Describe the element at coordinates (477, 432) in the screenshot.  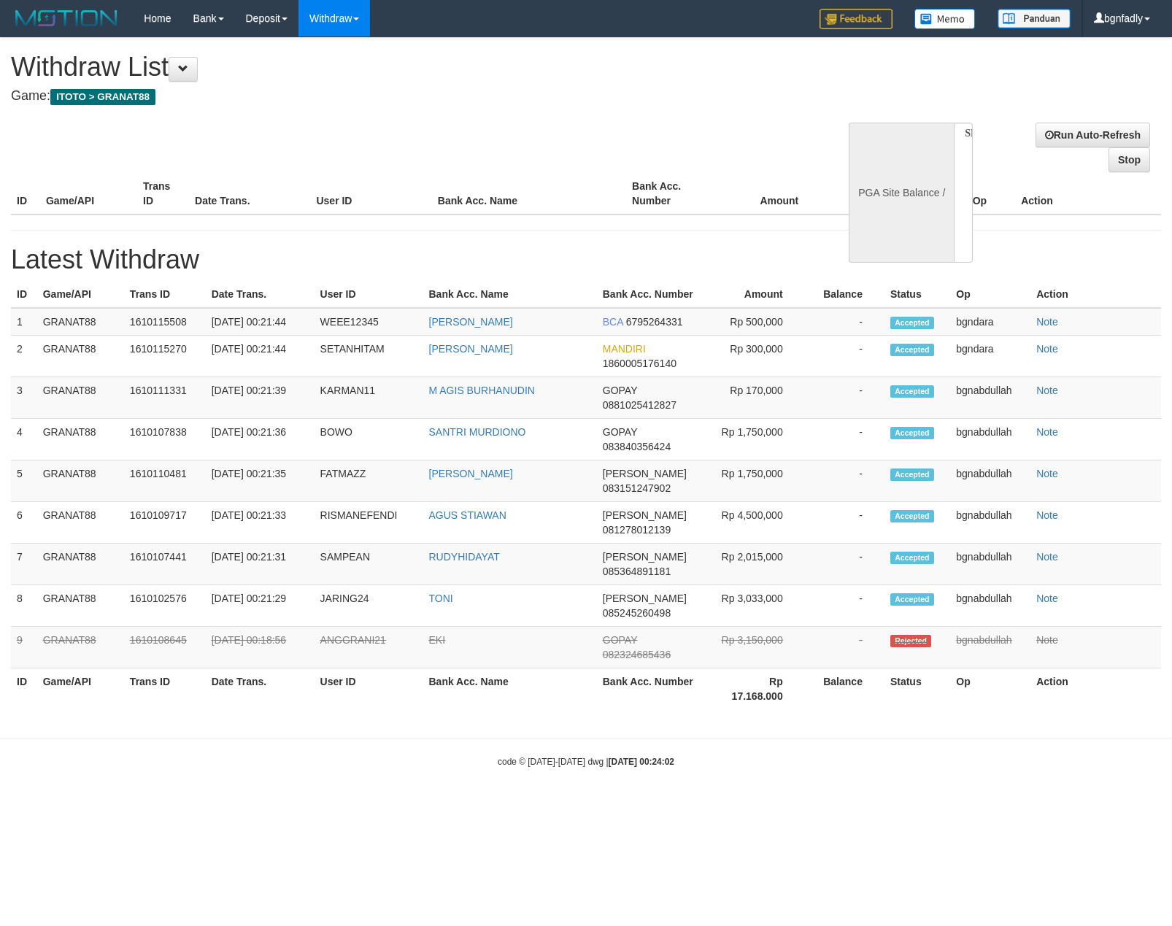
I see `a: SANTRI MURDIONO` at that location.